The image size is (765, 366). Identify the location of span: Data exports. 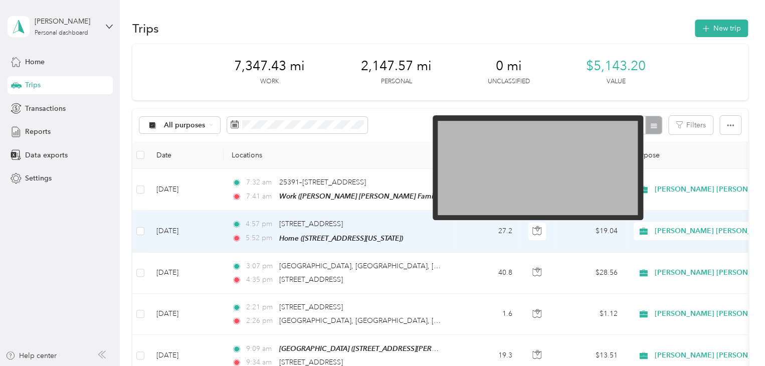
(46, 155).